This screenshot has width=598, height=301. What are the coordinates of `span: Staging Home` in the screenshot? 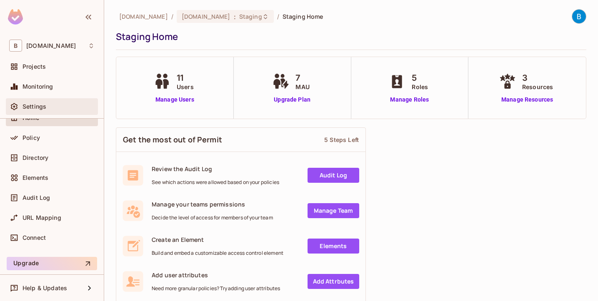 It's located at (303, 16).